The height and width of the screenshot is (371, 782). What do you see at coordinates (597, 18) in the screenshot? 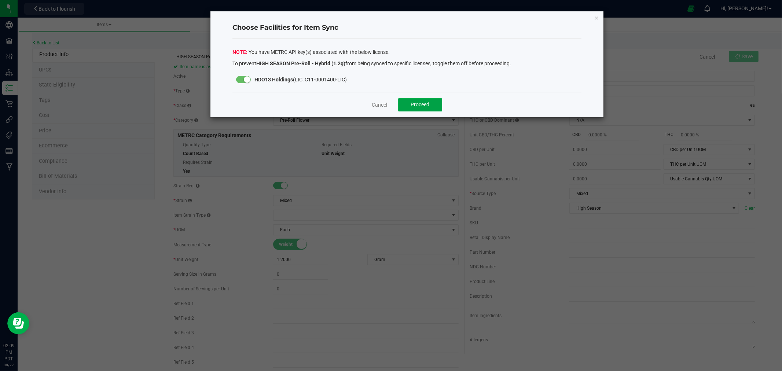
I see `button: Close modal` at bounding box center [597, 18].